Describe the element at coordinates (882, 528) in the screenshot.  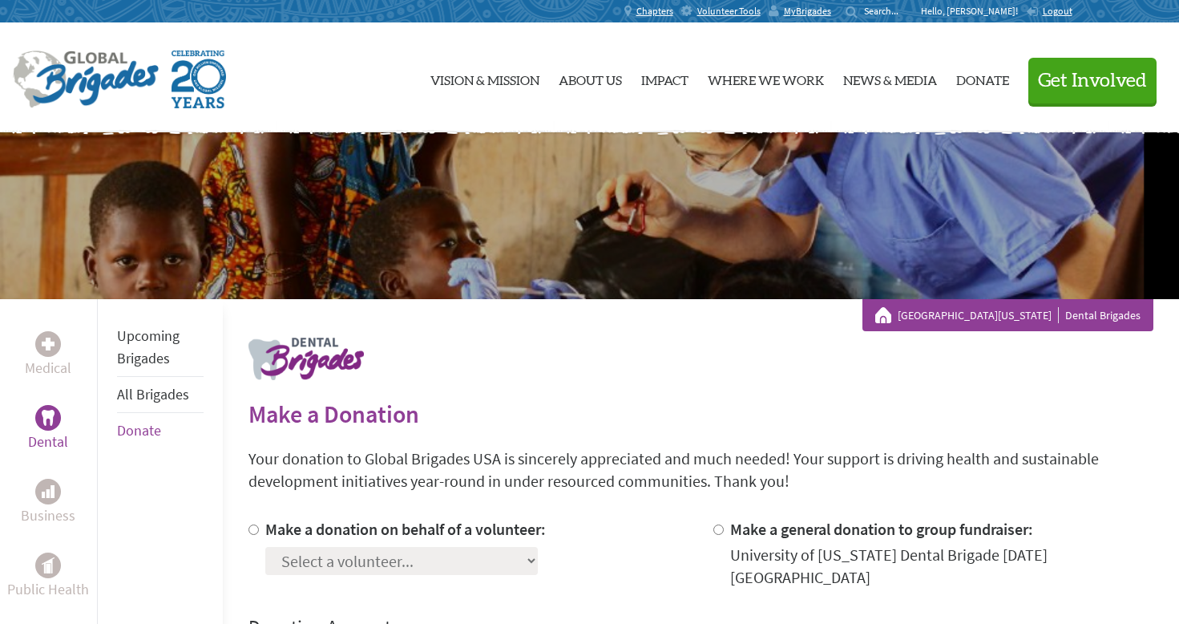
I see `label: Make a general donation to group fundraiser:` at that location.